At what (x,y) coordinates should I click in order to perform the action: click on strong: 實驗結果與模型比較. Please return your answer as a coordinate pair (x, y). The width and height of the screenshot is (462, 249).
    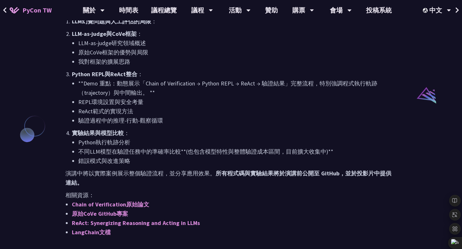
    Looking at the image, I should click on (98, 133).